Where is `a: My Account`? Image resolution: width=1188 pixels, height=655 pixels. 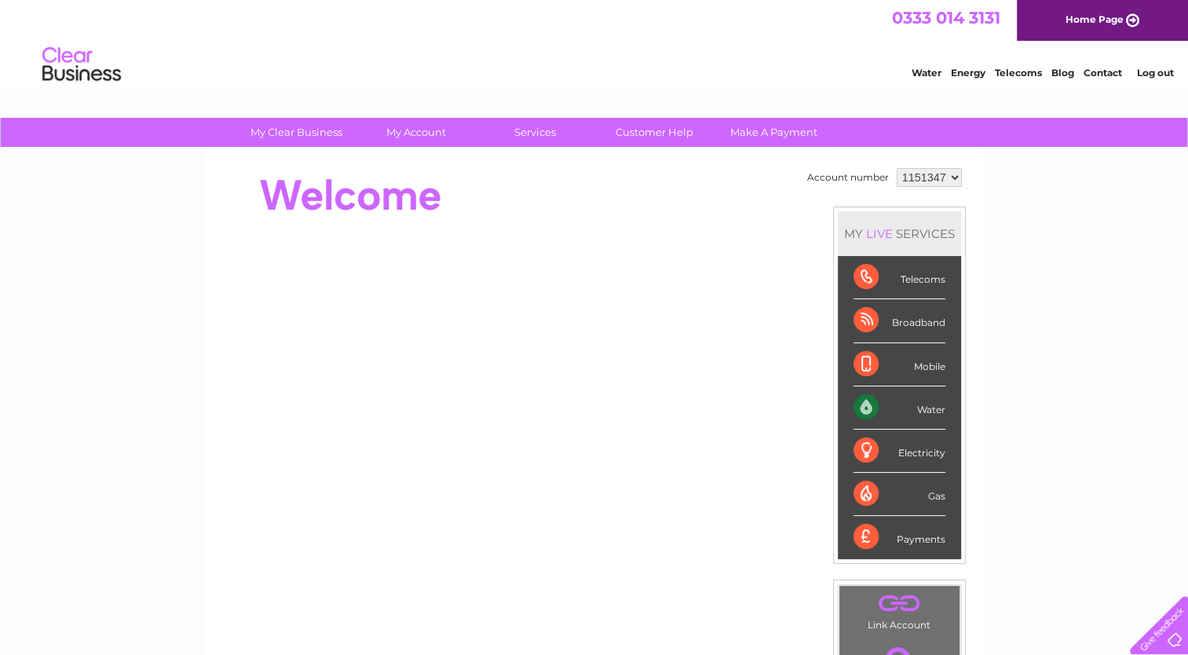 a: My Account is located at coordinates (415, 132).